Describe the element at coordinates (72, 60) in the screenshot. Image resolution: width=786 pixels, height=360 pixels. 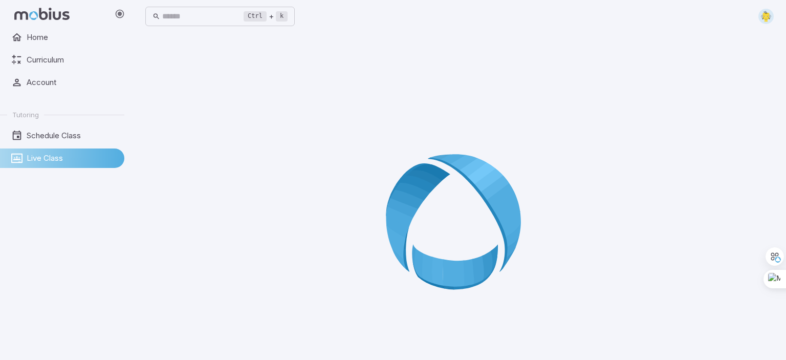
I see `span: Curriculum` at that location.